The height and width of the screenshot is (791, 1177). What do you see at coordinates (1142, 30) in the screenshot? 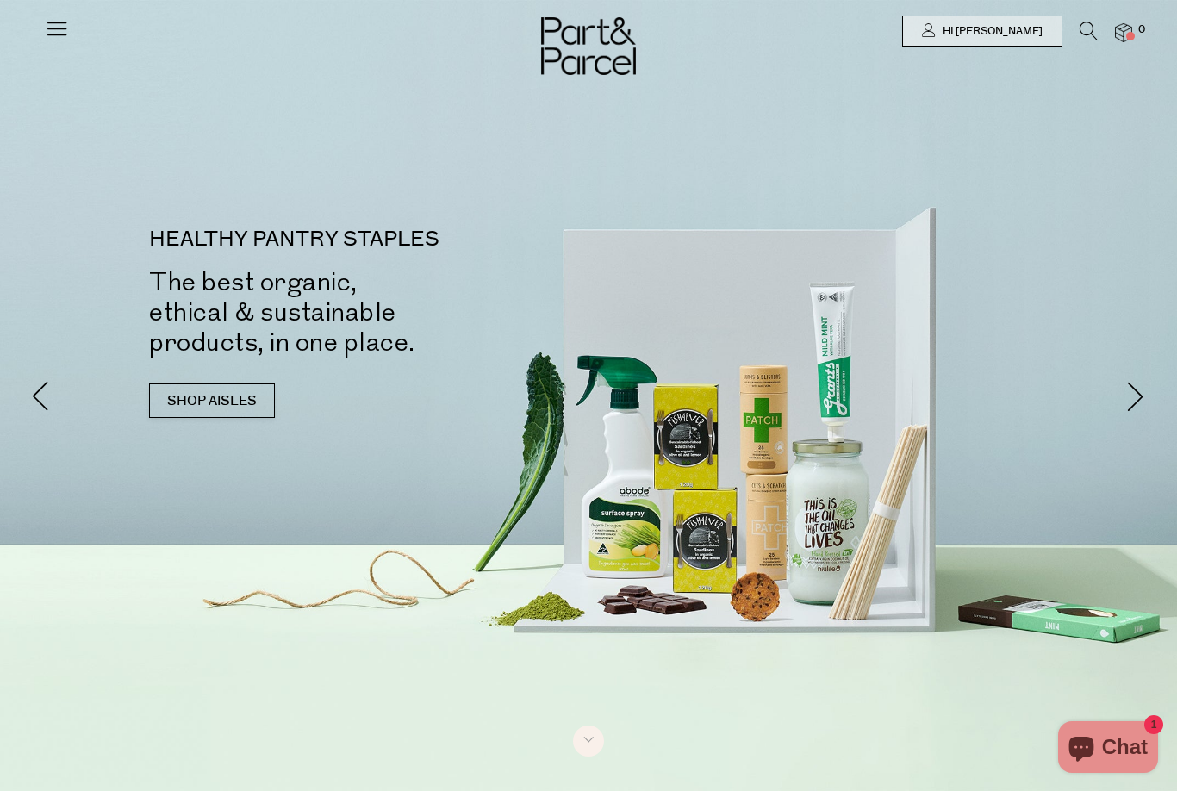
I see `span: 0` at bounding box center [1142, 30].